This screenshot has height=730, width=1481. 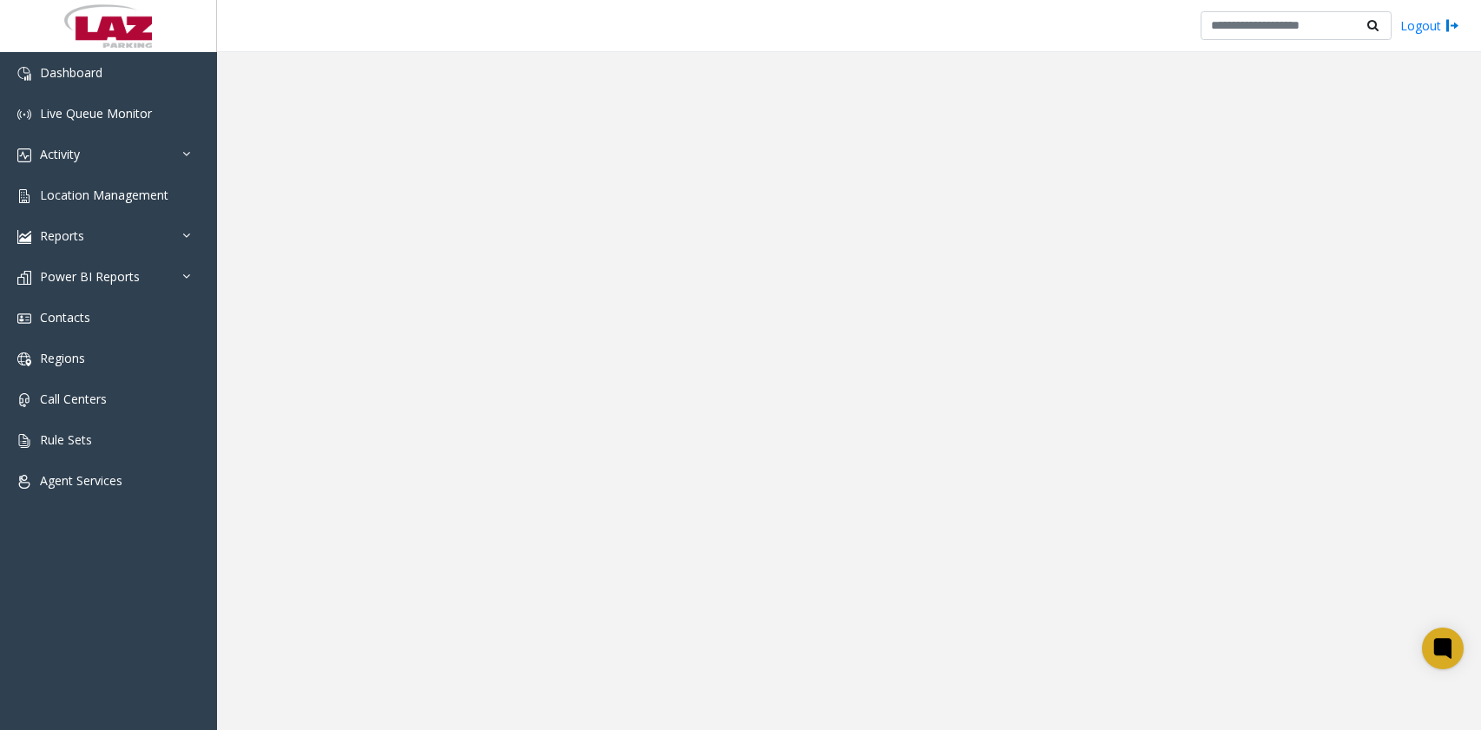 I want to click on span: Agent Services, so click(x=81, y=480).